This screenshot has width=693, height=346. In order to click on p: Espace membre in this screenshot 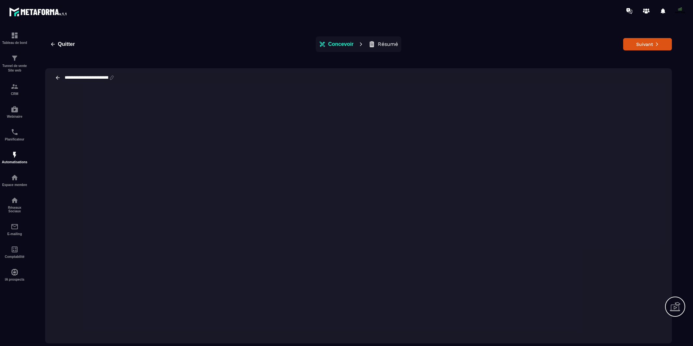, I will do `click(15, 184)`.